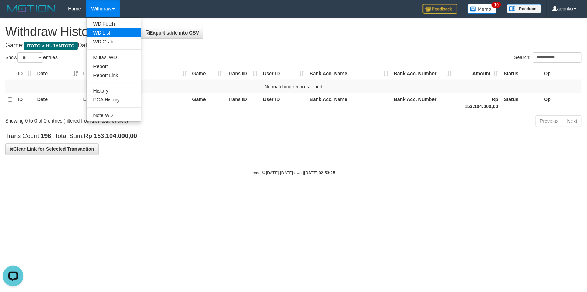  Describe the element at coordinates (548, 58) in the screenshot. I see `label: Search:` at that location.